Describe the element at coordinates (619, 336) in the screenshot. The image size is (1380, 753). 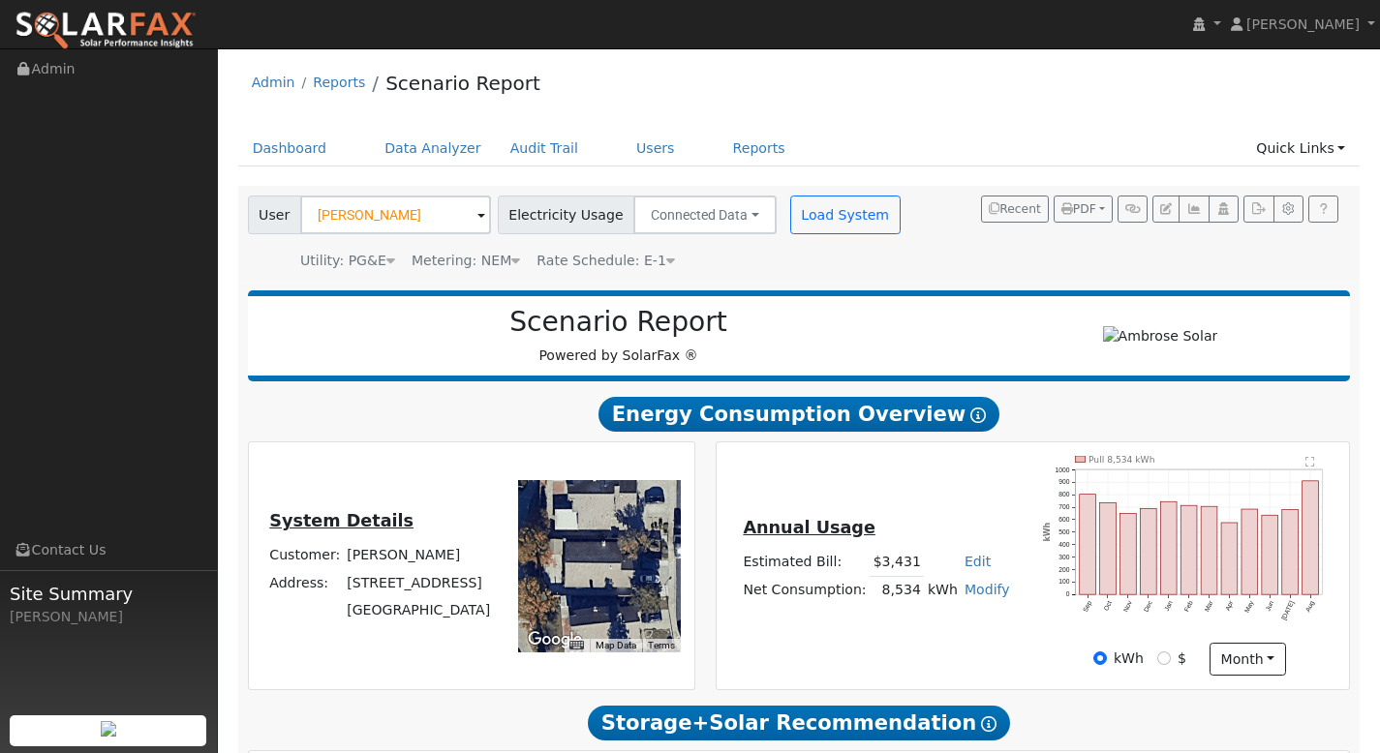
I see `div: Powered by SolarFax ®` at that location.